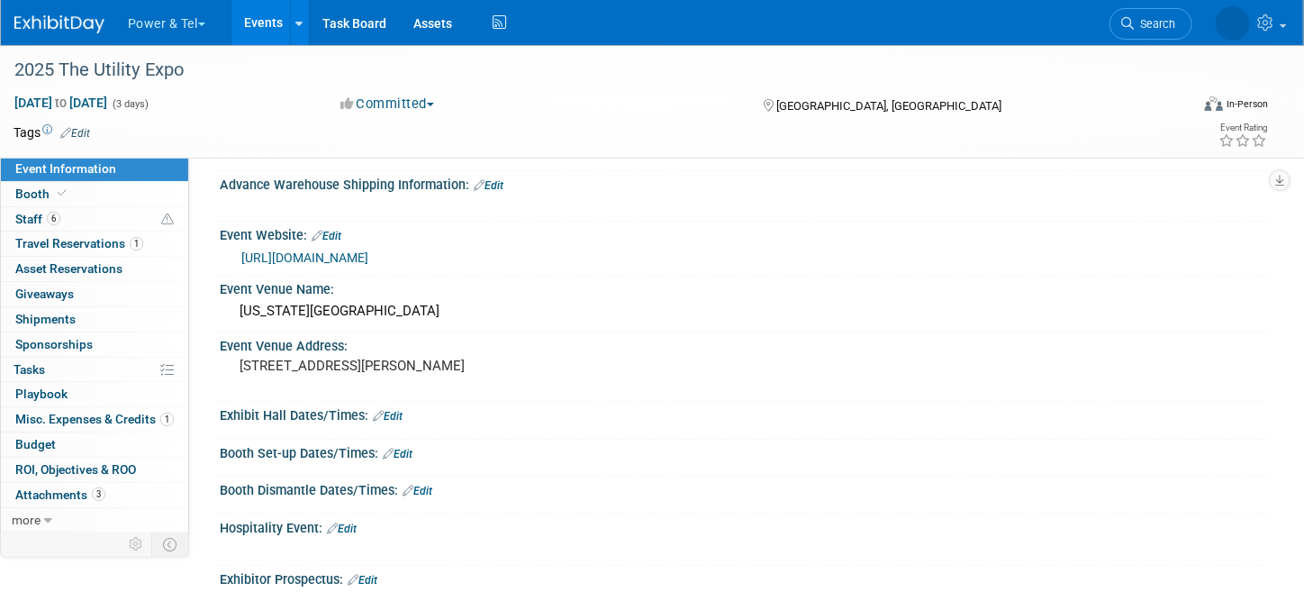 Image resolution: width=1304 pixels, height=592 pixels. I want to click on div: Exhibitor Prospectus:, so click(744, 577).